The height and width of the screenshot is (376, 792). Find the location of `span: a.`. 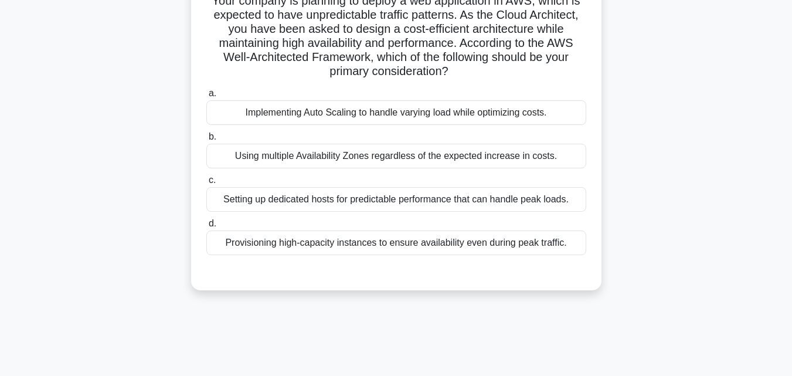

span: a. is located at coordinates (212, 93).